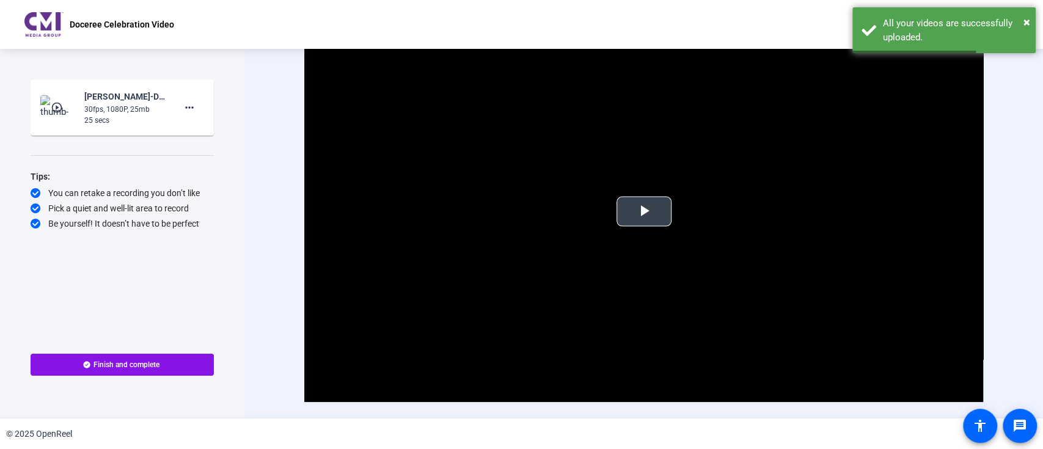 The image size is (1043, 449). Describe the element at coordinates (58, 108) in the screenshot. I see `mat-icon: play_circle_outline` at that location.